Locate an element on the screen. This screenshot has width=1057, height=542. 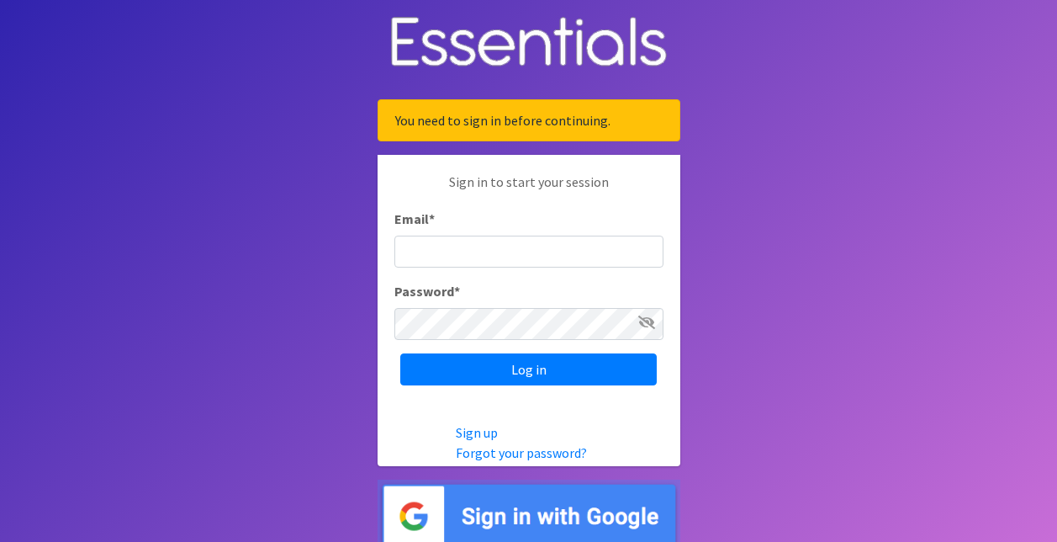
p: Sign in to start your session is located at coordinates (529, 190).